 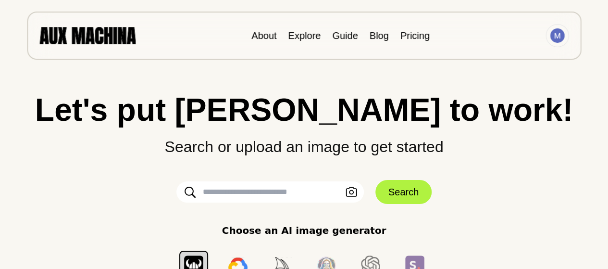 I want to click on img: Avatar, so click(x=557, y=36).